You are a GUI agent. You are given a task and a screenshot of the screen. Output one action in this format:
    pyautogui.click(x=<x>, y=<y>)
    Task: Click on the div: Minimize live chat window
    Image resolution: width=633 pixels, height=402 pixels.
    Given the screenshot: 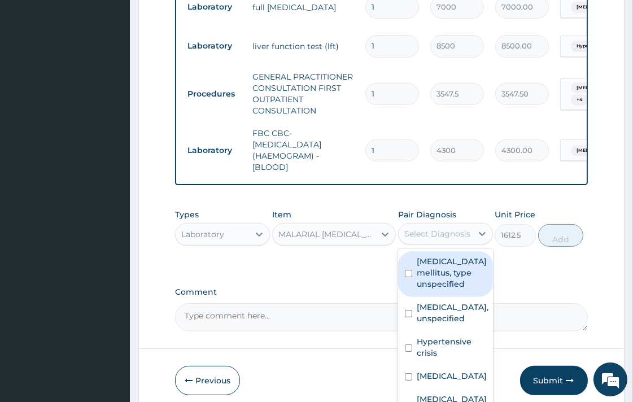 What is the action you would take?
    pyautogui.click(x=199, y=19)
    